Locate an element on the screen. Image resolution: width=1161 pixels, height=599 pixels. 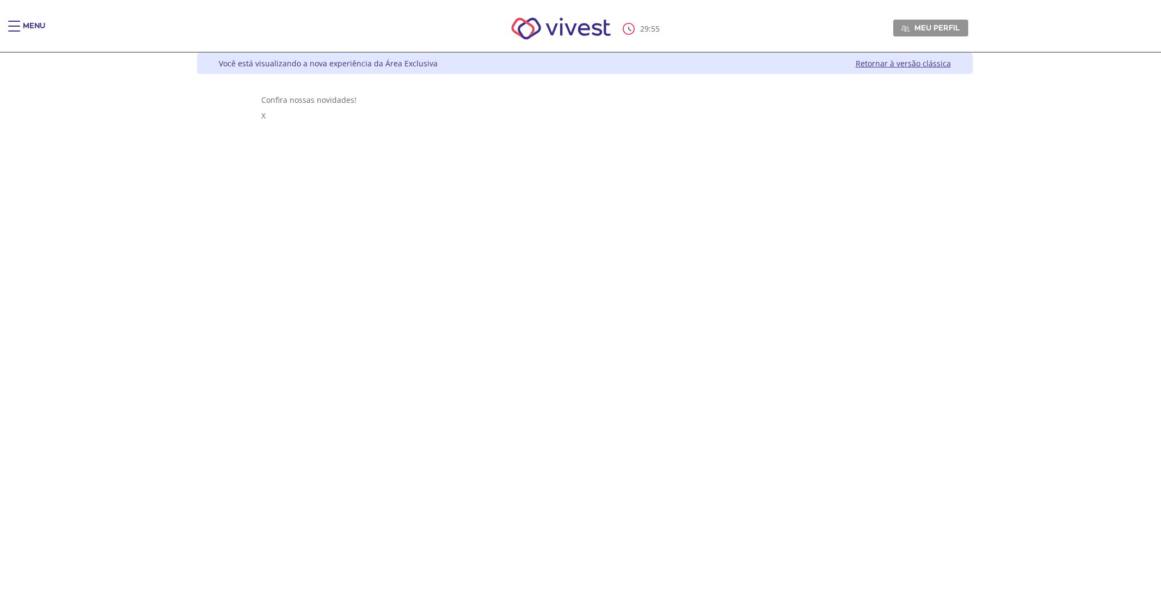
span: X is located at coordinates (263, 115).